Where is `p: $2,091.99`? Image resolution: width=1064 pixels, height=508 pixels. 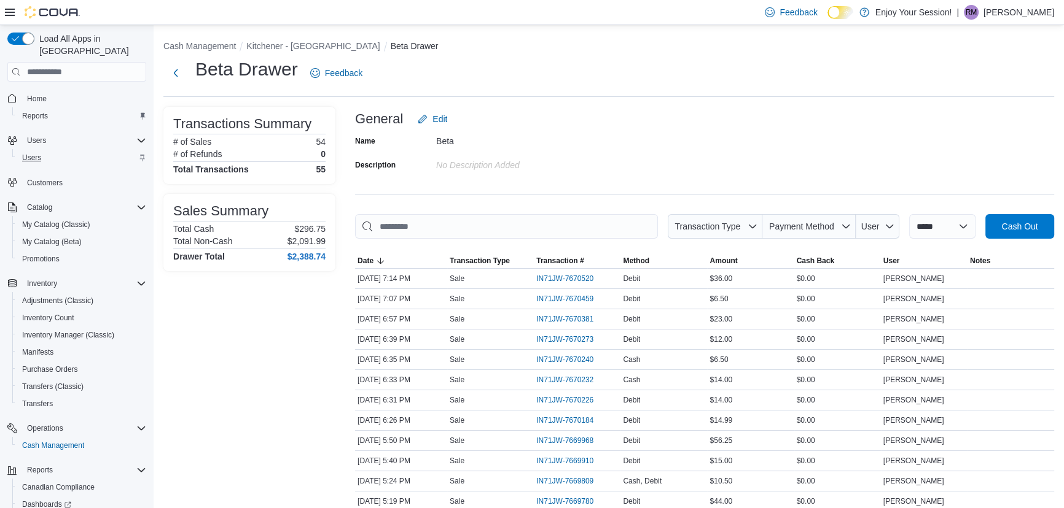
p: $2,091.99 is located at coordinates (306, 241).